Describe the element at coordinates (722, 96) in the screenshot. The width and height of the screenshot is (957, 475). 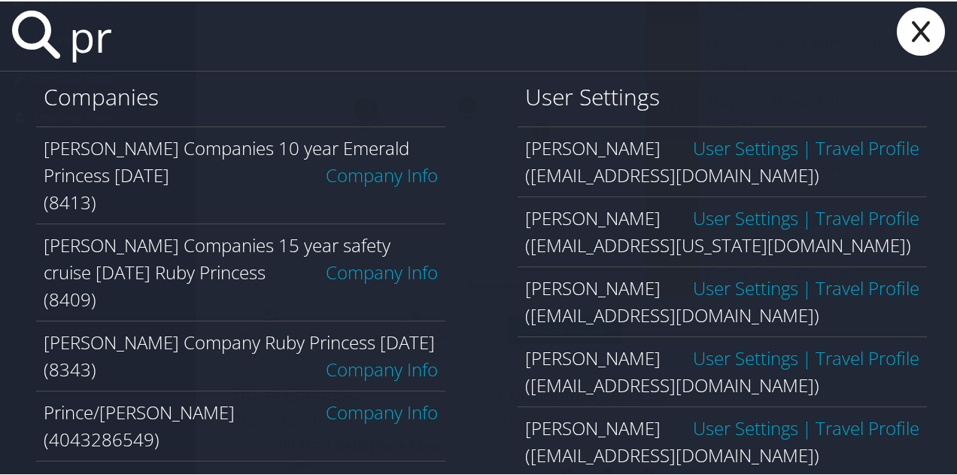
I see `h1: User Settings` at that location.